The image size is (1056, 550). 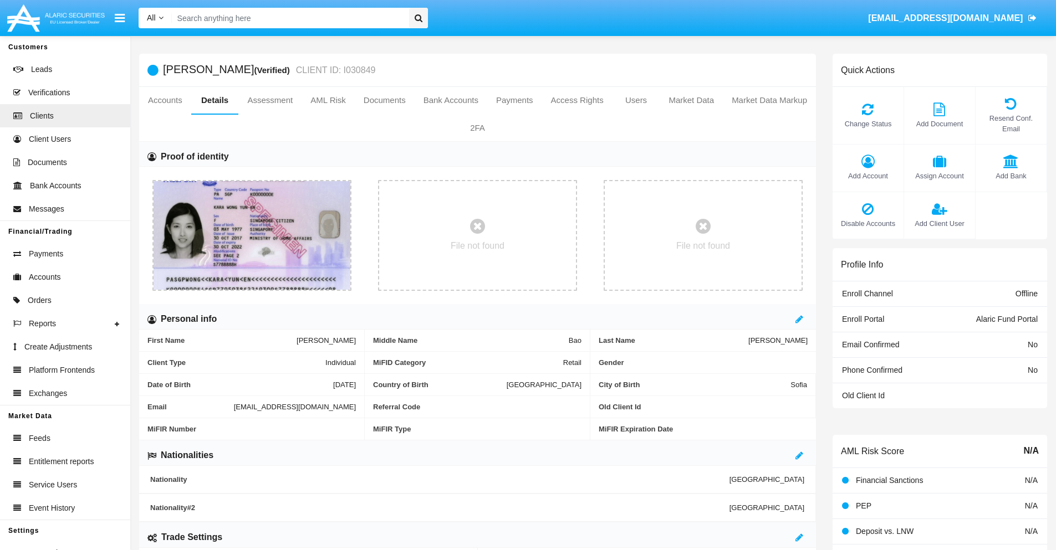 I want to click on span: Orders, so click(x=39, y=300).